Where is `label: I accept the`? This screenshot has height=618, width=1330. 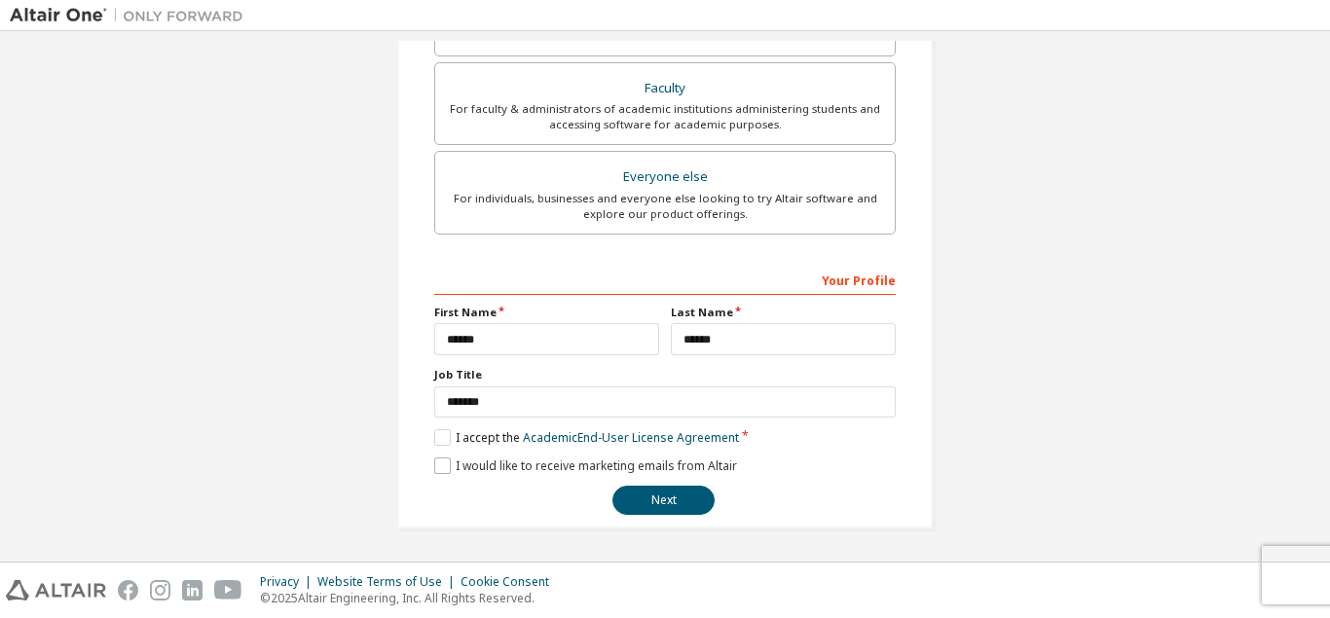 label: I accept the is located at coordinates (586, 437).